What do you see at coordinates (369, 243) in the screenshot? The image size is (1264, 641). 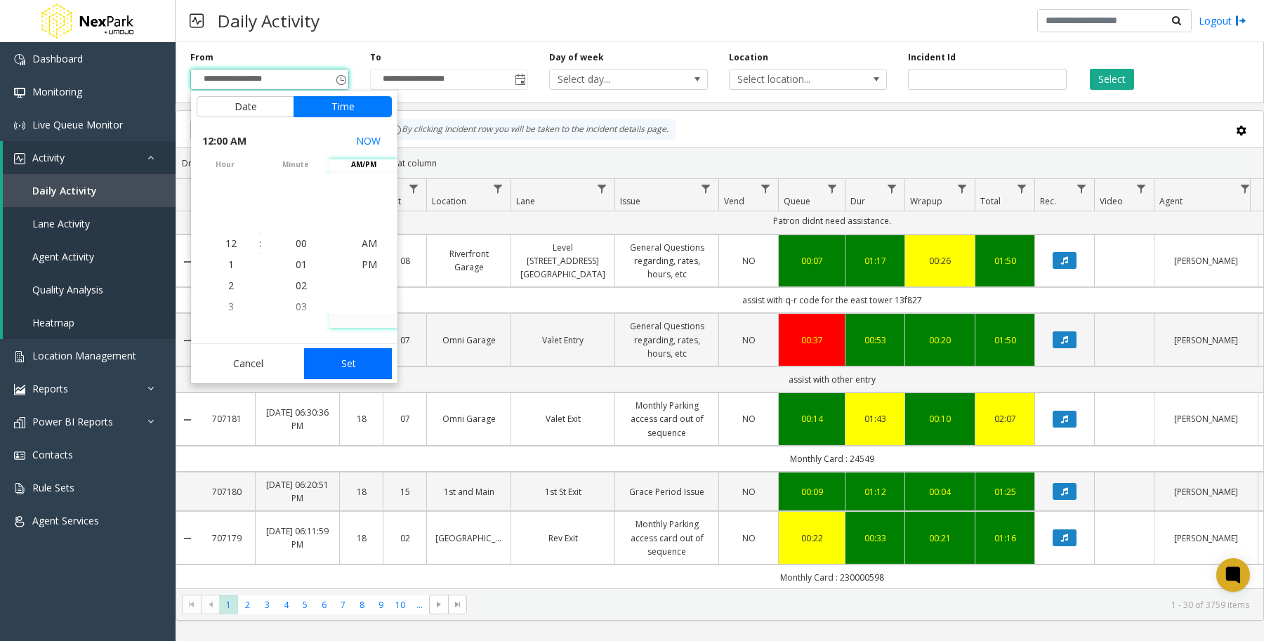 I see `span: AM` at bounding box center [369, 243].